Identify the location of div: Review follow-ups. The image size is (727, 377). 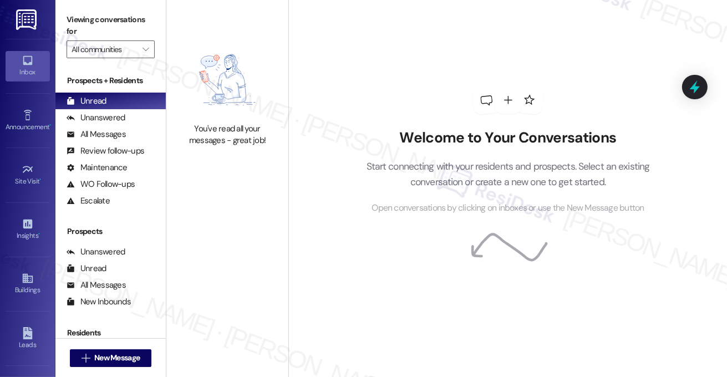
(105, 151).